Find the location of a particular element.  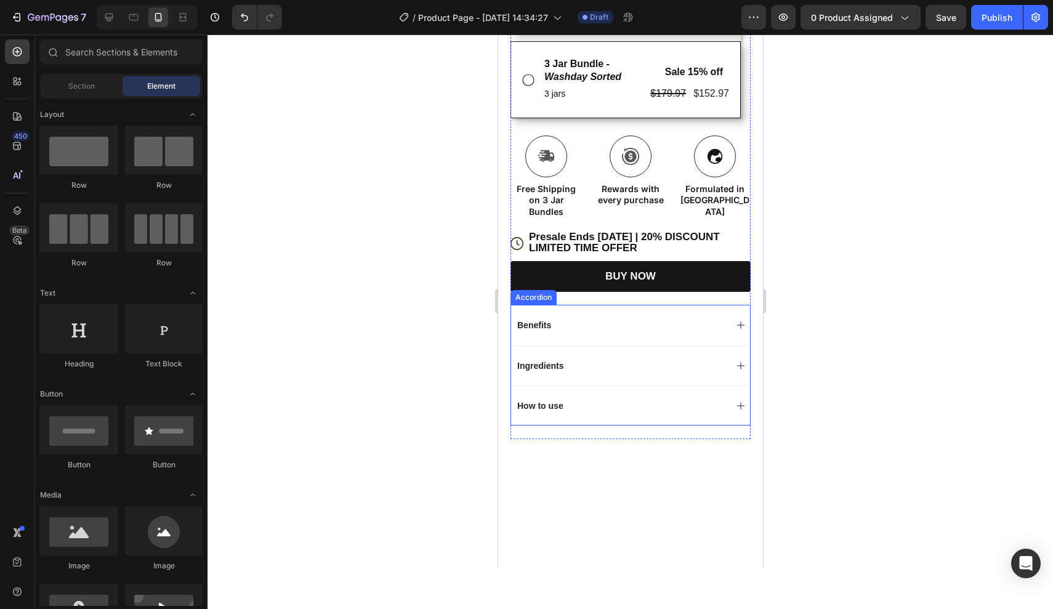

span: Text is located at coordinates (47, 293).